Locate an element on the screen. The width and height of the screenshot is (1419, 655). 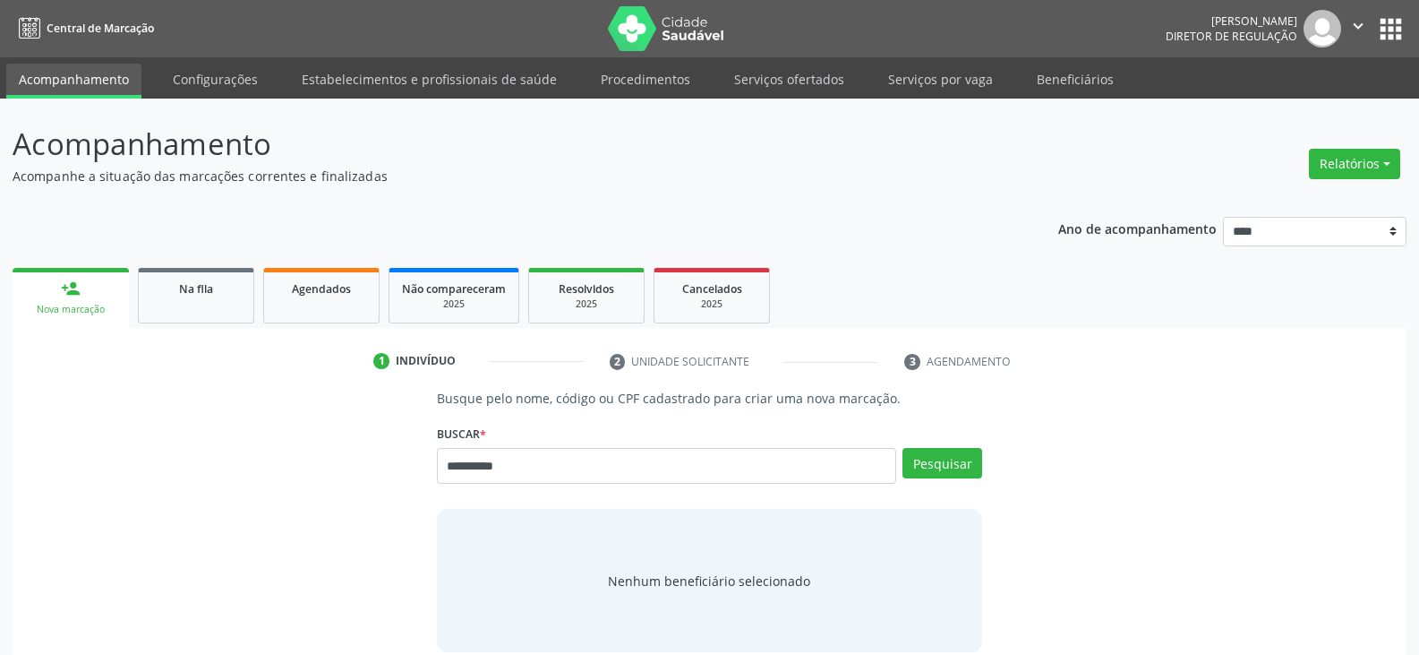
button: Relatórios is located at coordinates (1355, 164).